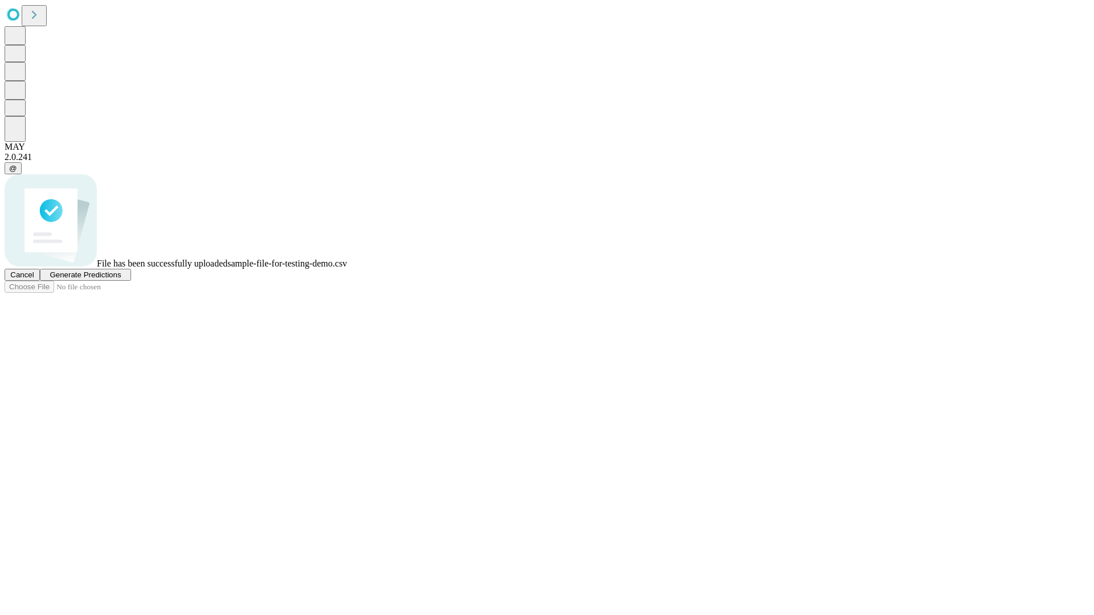  I want to click on span: Generate Predictions, so click(85, 275).